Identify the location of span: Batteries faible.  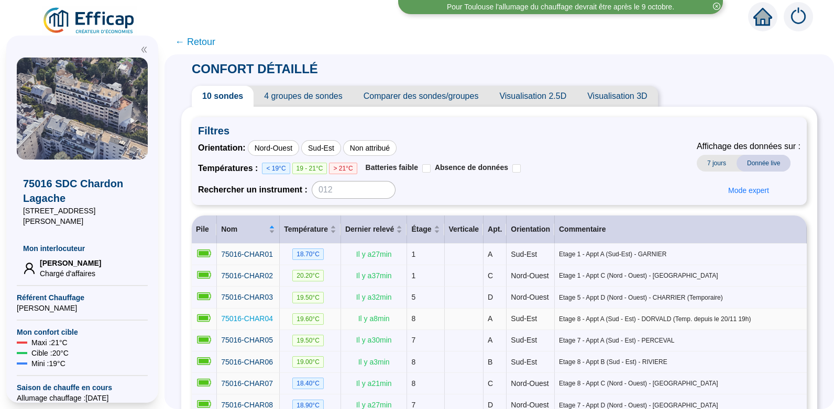
(392, 168).